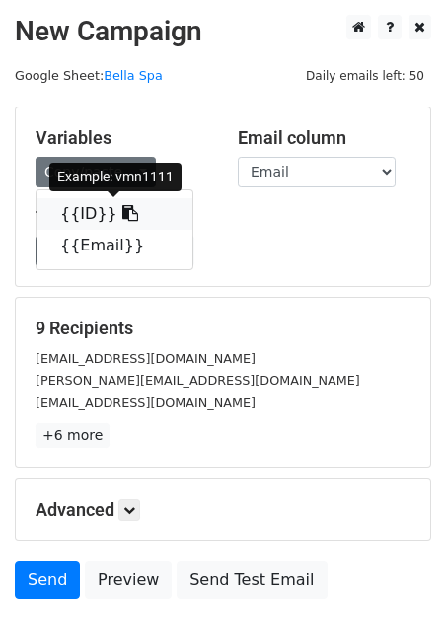  Describe the element at coordinates (114, 246) in the screenshot. I see `a: {{Email}}` at that location.